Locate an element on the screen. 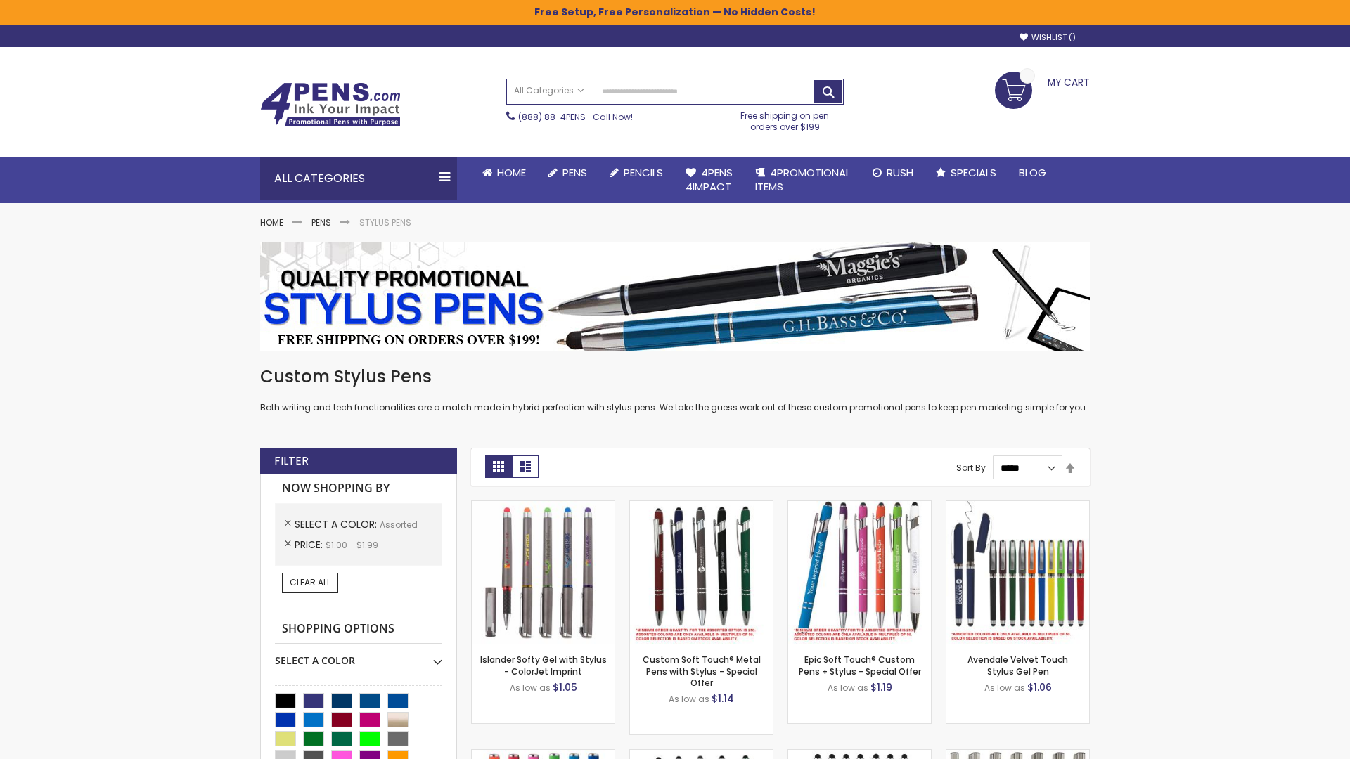 Image resolution: width=1350 pixels, height=759 pixels. span: 4PROMOTIONAL ITEMS is located at coordinates (802, 179).